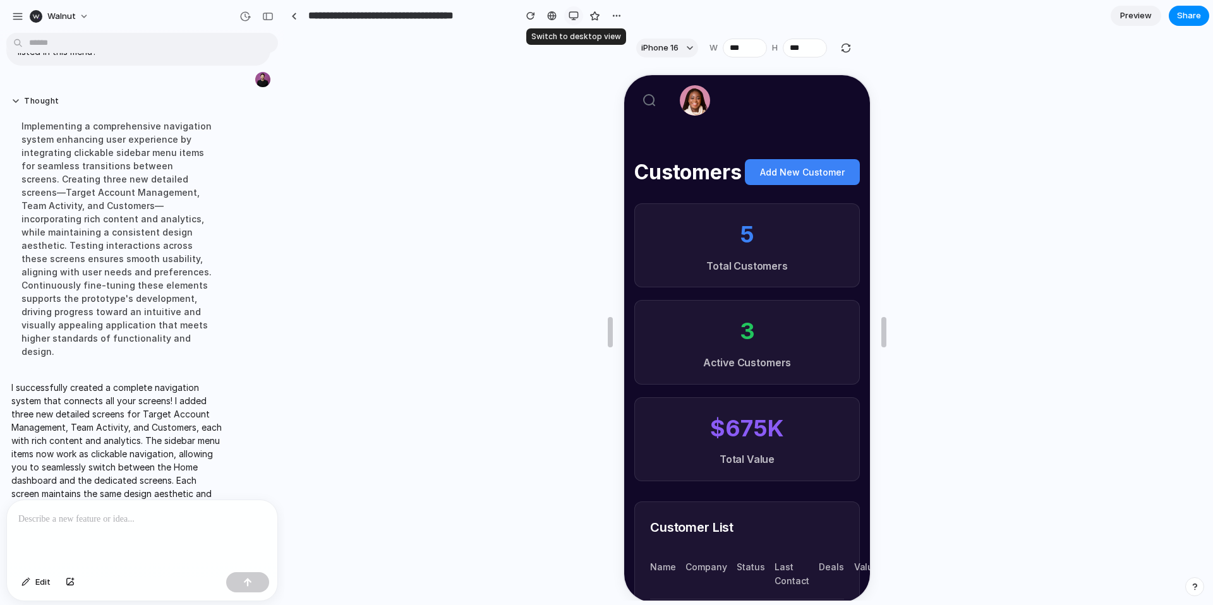 The image size is (1213, 605). I want to click on button: Share, so click(1189, 16).